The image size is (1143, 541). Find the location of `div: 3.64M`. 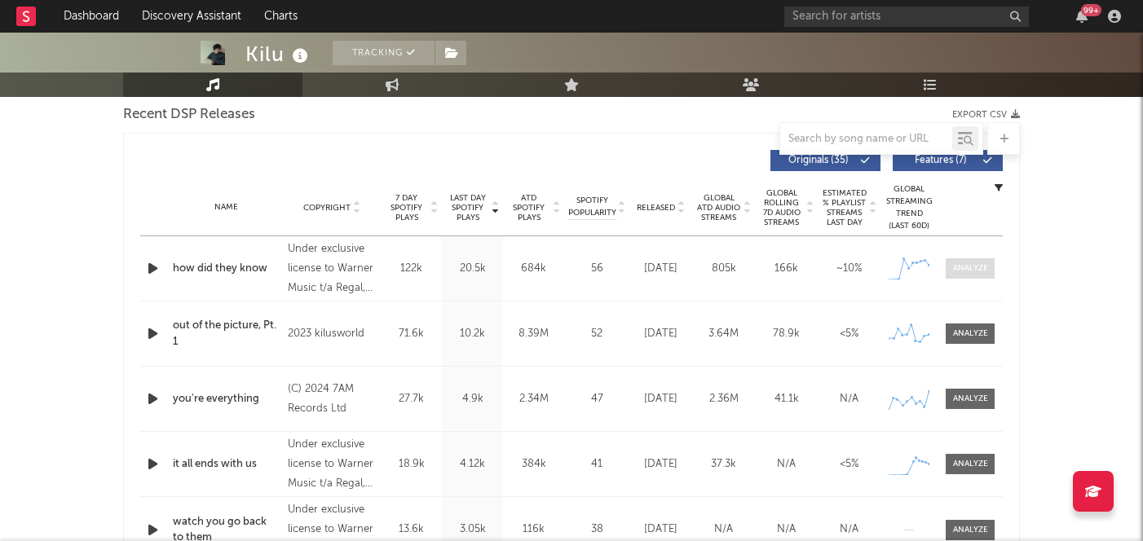

div: 3.64M is located at coordinates (723, 334).